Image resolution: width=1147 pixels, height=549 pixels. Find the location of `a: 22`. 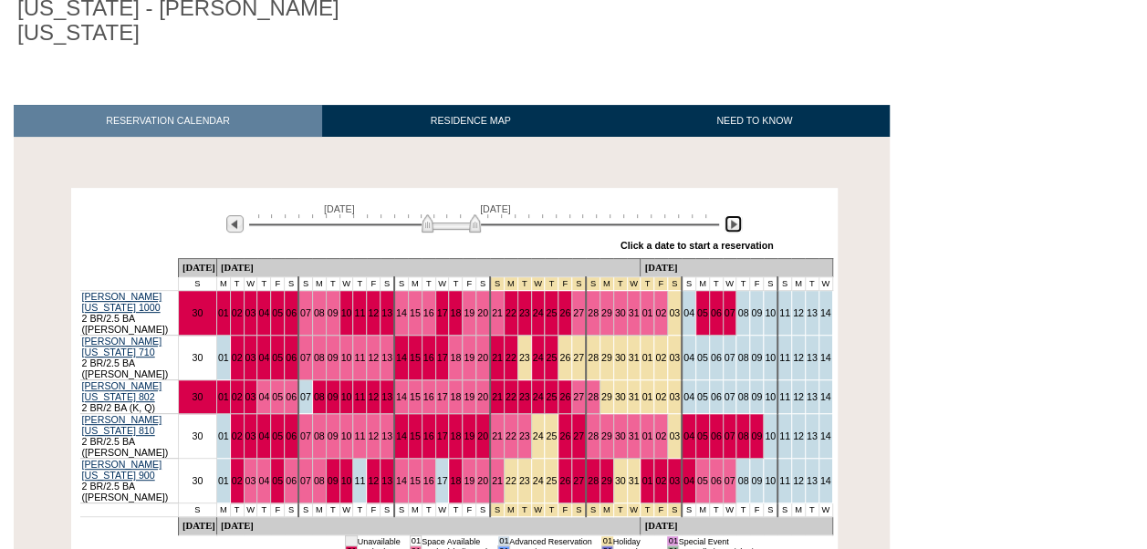

a: 22 is located at coordinates (511, 481).